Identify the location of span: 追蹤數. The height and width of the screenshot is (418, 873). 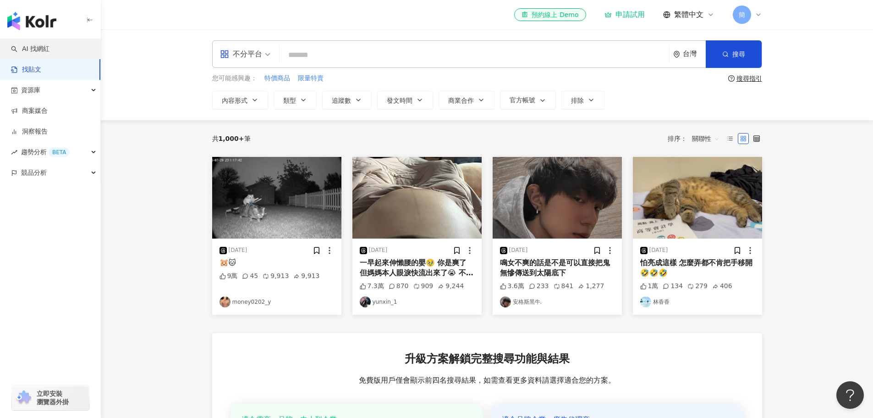
(342, 100).